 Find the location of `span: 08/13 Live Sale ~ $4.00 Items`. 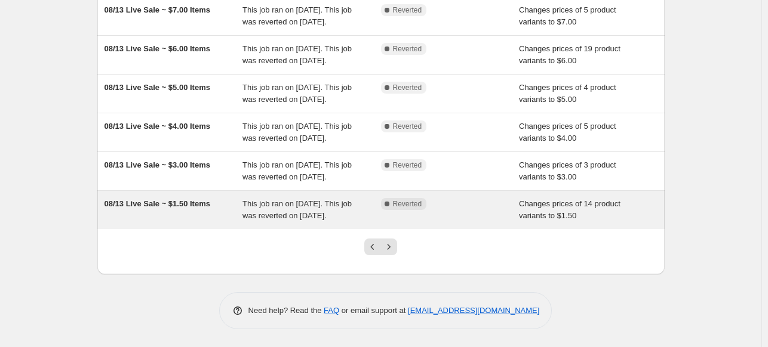

span: 08/13 Live Sale ~ $4.00 Items is located at coordinates (157, 126).